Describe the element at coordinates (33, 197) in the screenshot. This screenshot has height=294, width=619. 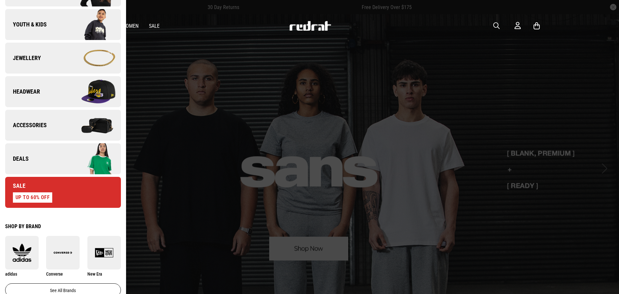
I see `div: UP TO 60% OFF` at that location.